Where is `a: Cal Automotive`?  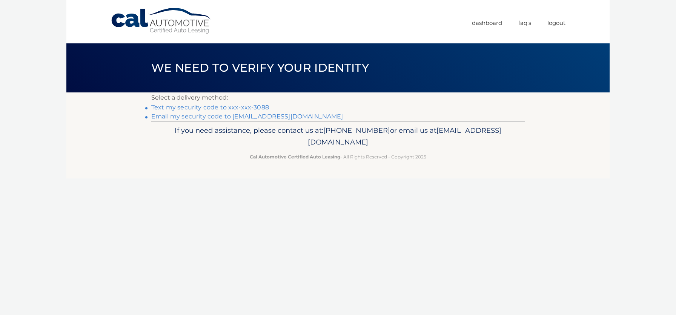 a: Cal Automotive is located at coordinates (161, 21).